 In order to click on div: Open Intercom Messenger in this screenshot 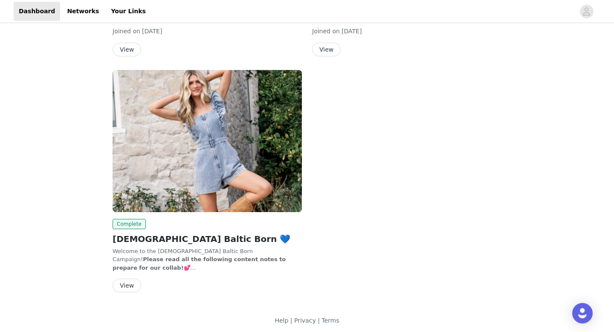, I will do `click(583, 313)`.